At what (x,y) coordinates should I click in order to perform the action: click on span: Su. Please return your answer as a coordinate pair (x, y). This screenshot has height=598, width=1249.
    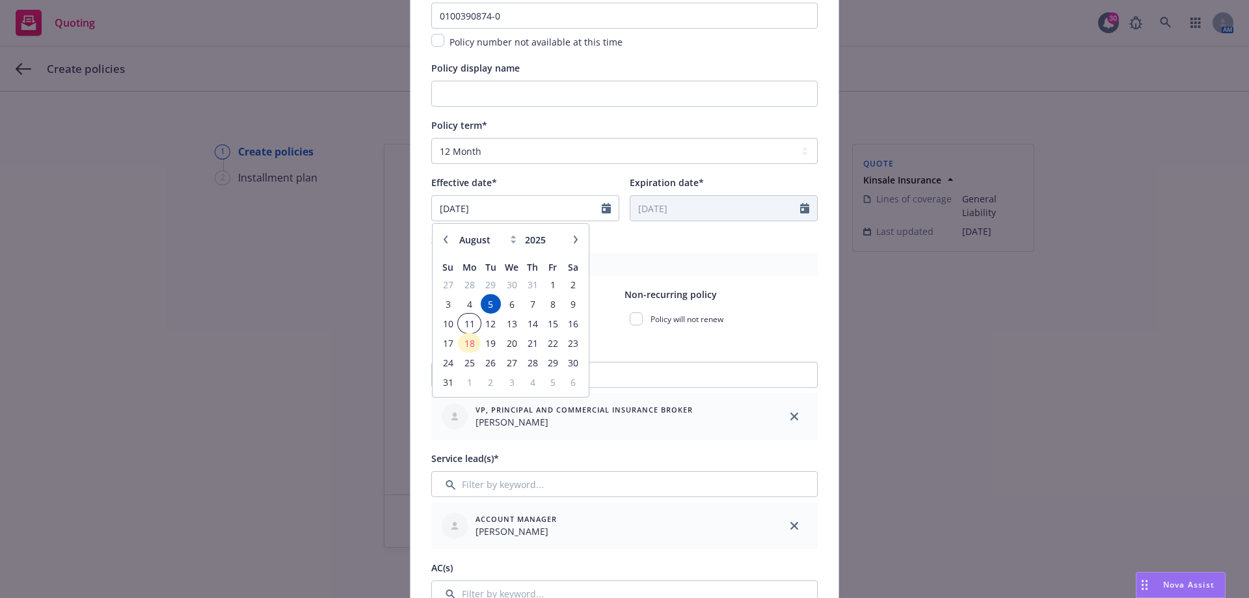
    Looking at the image, I should click on (448, 267).